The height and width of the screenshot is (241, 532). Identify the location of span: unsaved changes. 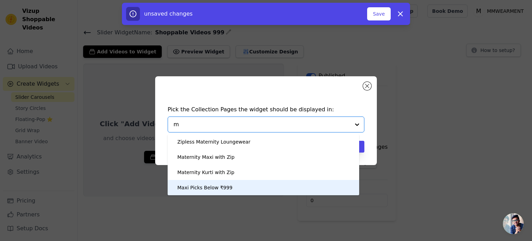
(168, 13).